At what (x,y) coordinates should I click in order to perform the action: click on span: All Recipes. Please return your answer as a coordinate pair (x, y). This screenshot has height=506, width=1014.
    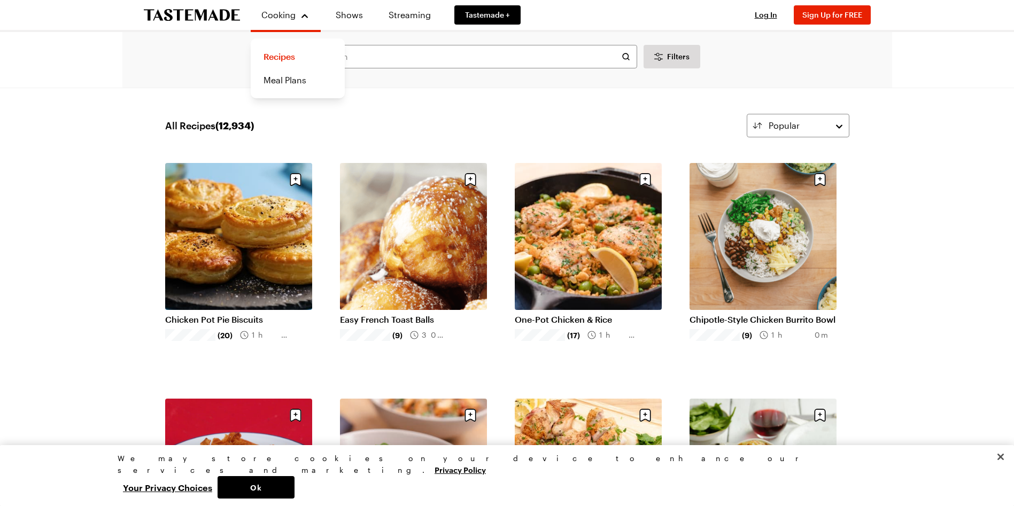
    Looking at the image, I should click on (210, 126).